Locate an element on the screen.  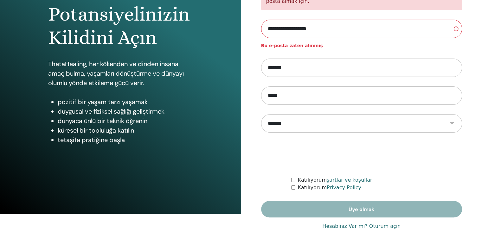
li: duygusal ve fiziksel sağlığı geliştirmek is located at coordinates (125, 111).